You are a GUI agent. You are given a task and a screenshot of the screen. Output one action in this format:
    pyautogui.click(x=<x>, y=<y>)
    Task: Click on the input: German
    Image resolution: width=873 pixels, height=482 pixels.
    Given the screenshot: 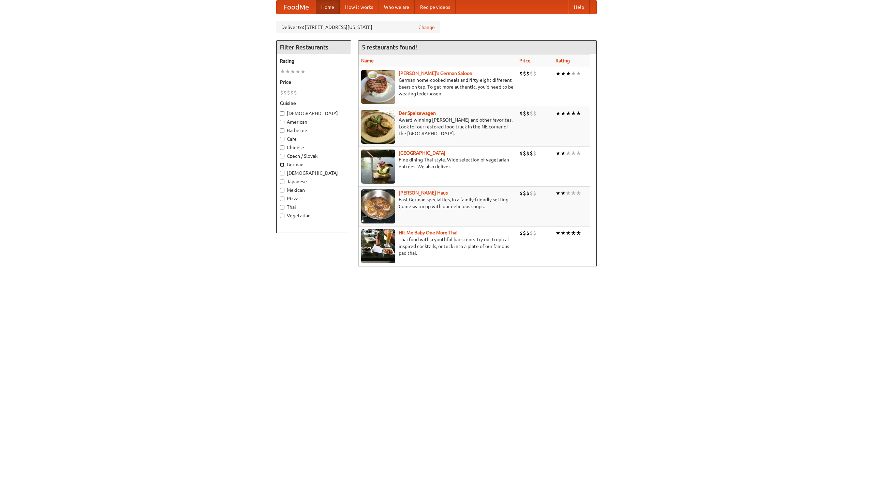 What is the action you would take?
    pyautogui.click(x=282, y=165)
    